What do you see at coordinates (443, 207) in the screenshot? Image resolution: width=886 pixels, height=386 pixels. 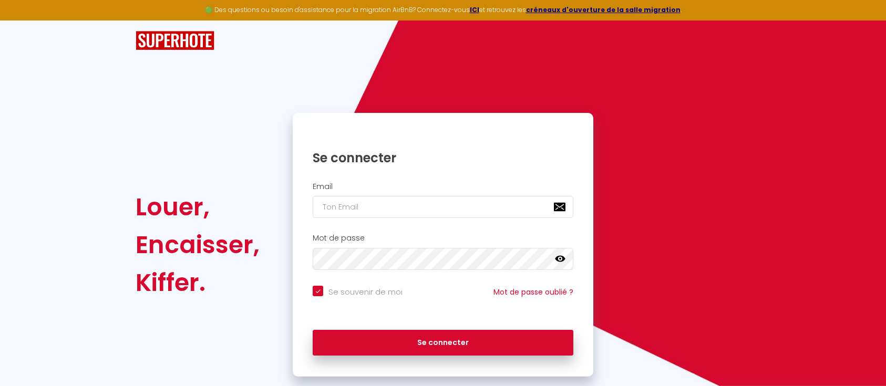 I see `input: Ton Email` at bounding box center [443, 207].